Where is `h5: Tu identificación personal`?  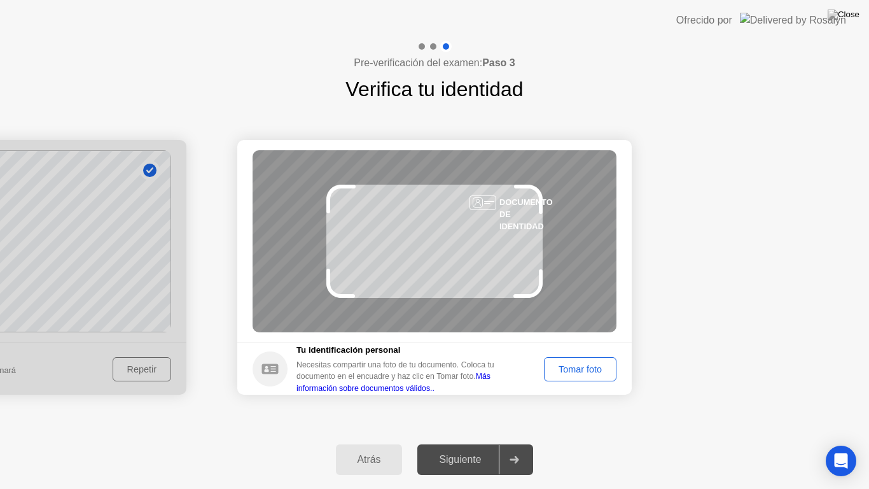
h5: Tu identificación personal is located at coordinates (403, 350).